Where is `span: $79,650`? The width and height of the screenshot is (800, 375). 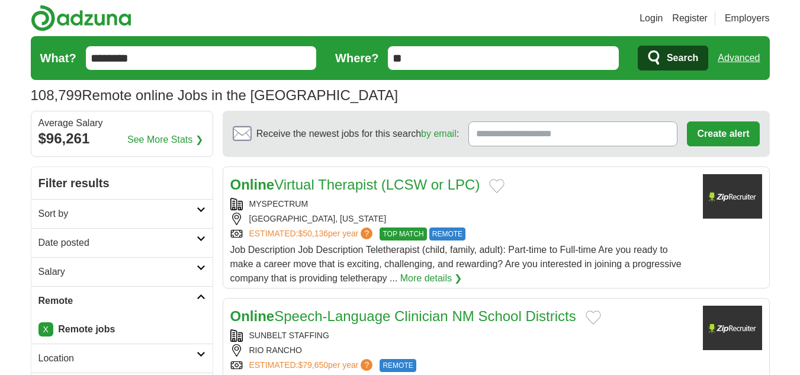
span: $79,650 is located at coordinates (313, 365).